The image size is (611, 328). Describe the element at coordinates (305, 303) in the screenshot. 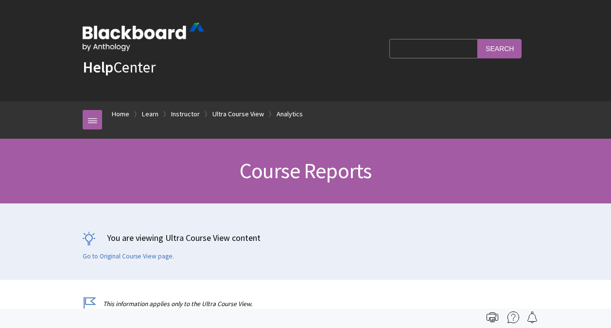

I see `p: This information applies only to the Ultra Course View.` at that location.